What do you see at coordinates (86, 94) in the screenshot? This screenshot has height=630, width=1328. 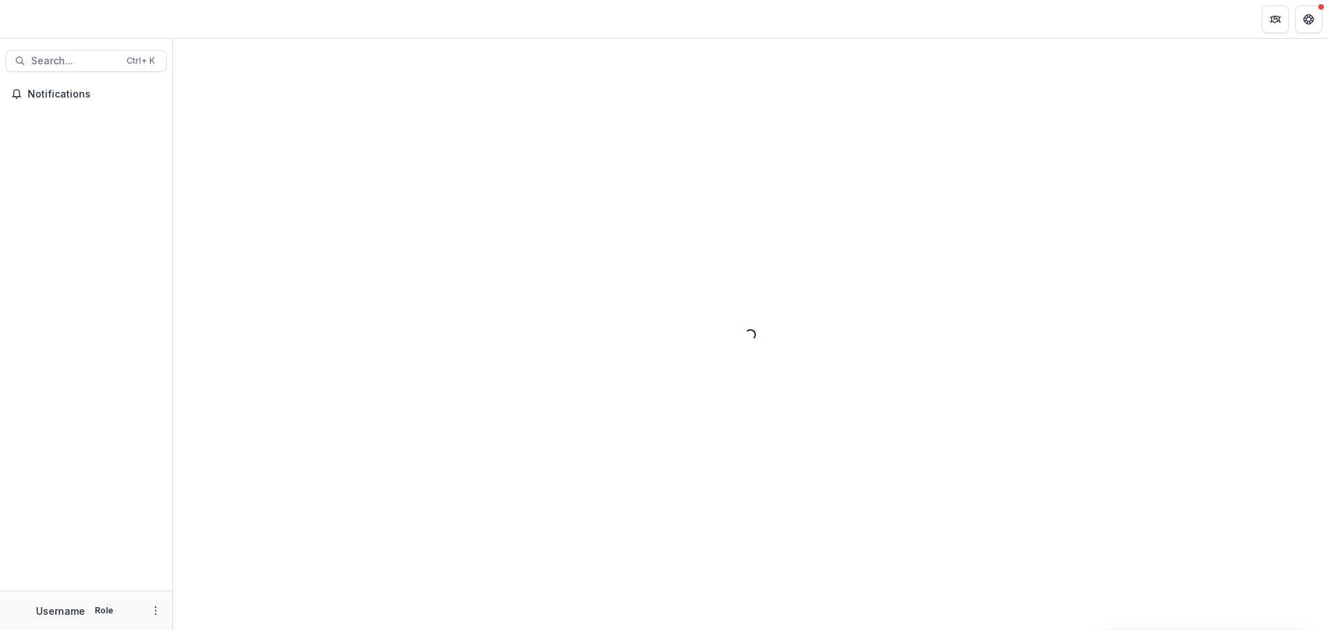 I see `button: Notifications` at bounding box center [86, 94].